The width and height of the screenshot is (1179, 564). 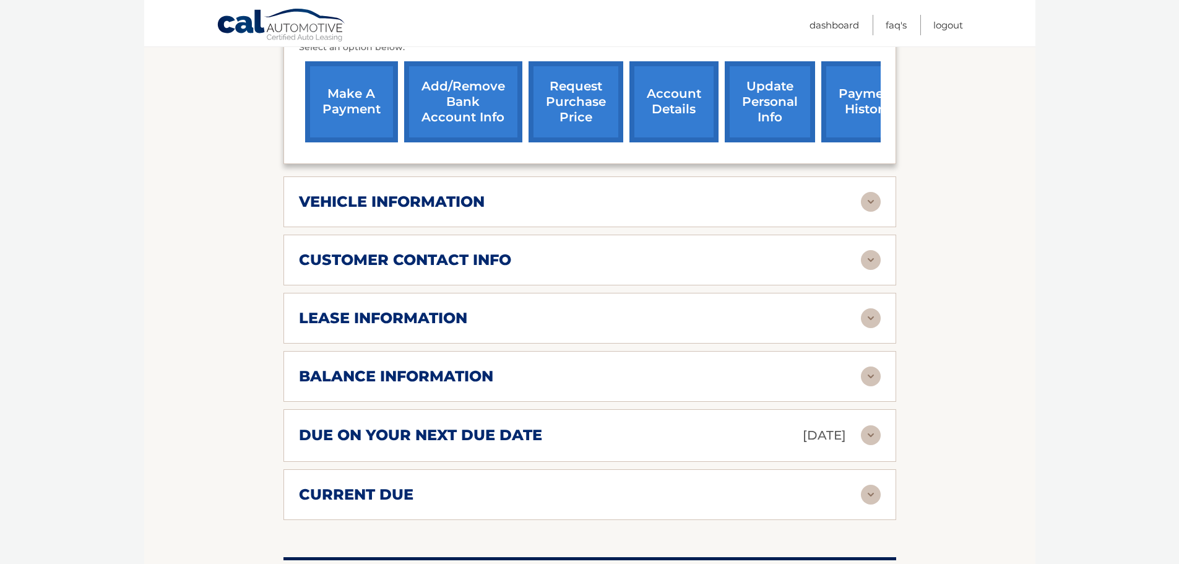 I want to click on h2: vehicle information, so click(x=392, y=202).